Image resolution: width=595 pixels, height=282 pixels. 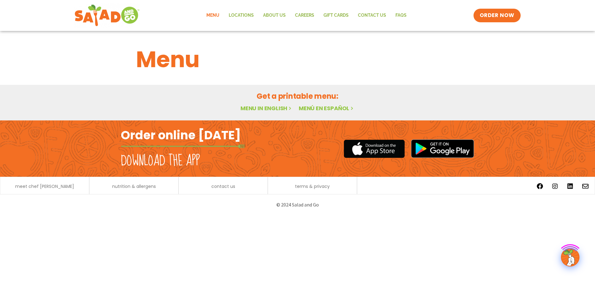 I want to click on nav: Menu, so click(x=306, y=15).